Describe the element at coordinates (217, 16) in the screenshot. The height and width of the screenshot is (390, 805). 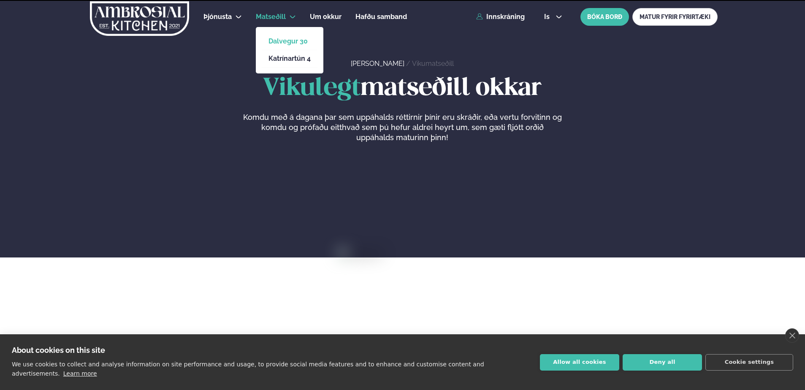
I see `span: Þjónusta` at that location.